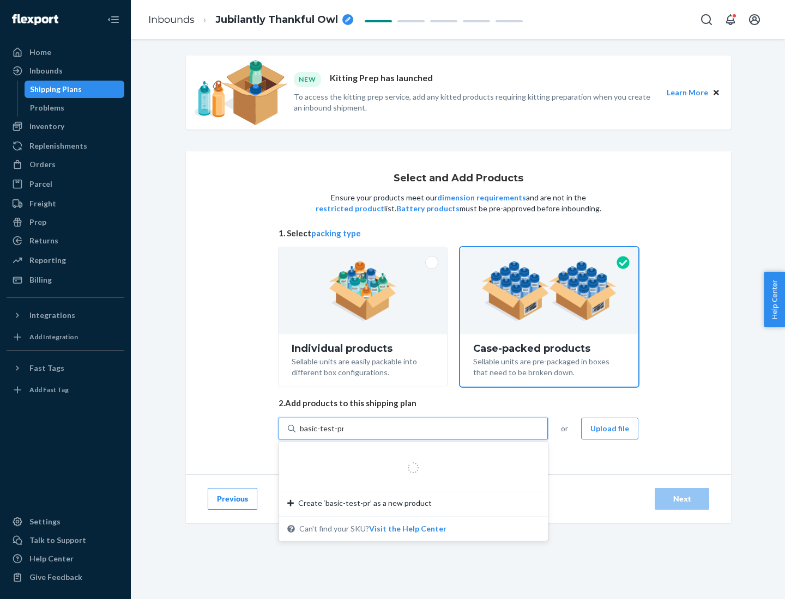 This screenshot has height=599, width=785. What do you see at coordinates (49, 390) in the screenshot?
I see `div: Add Fast Tag` at bounding box center [49, 390].